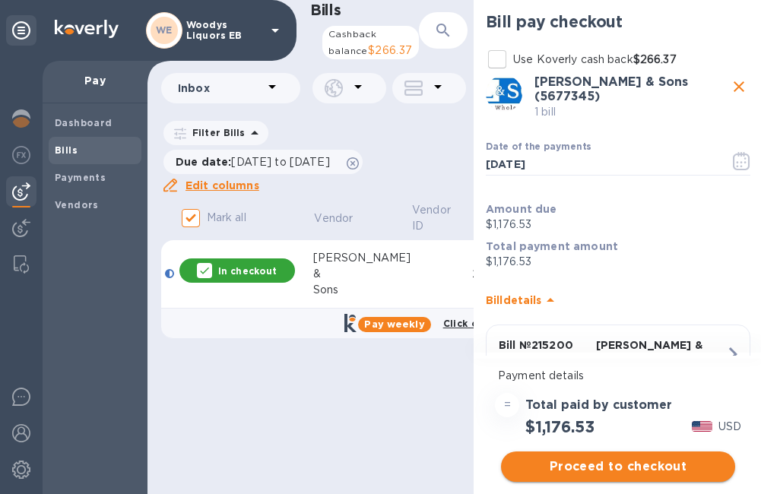  Describe the element at coordinates (84, 122) in the screenshot. I see `b: Dashboard` at that location.